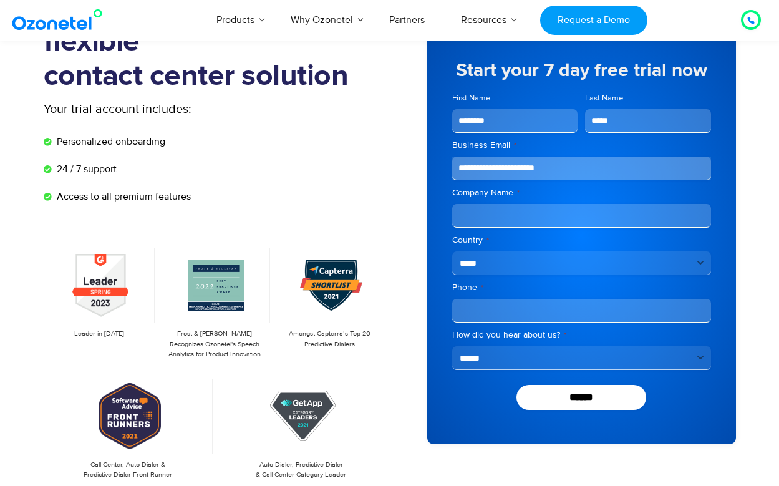 This screenshot has height=486, width=779. I want to click on label: Business Email, so click(581, 145).